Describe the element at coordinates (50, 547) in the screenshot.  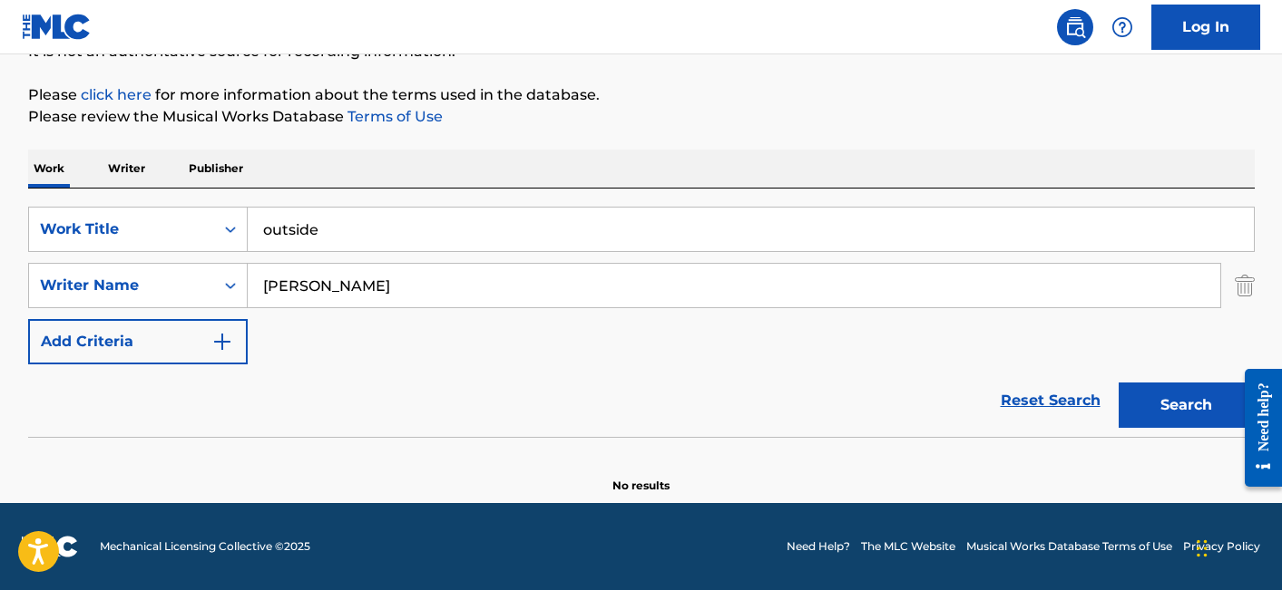
I see `img: logo` at that location.